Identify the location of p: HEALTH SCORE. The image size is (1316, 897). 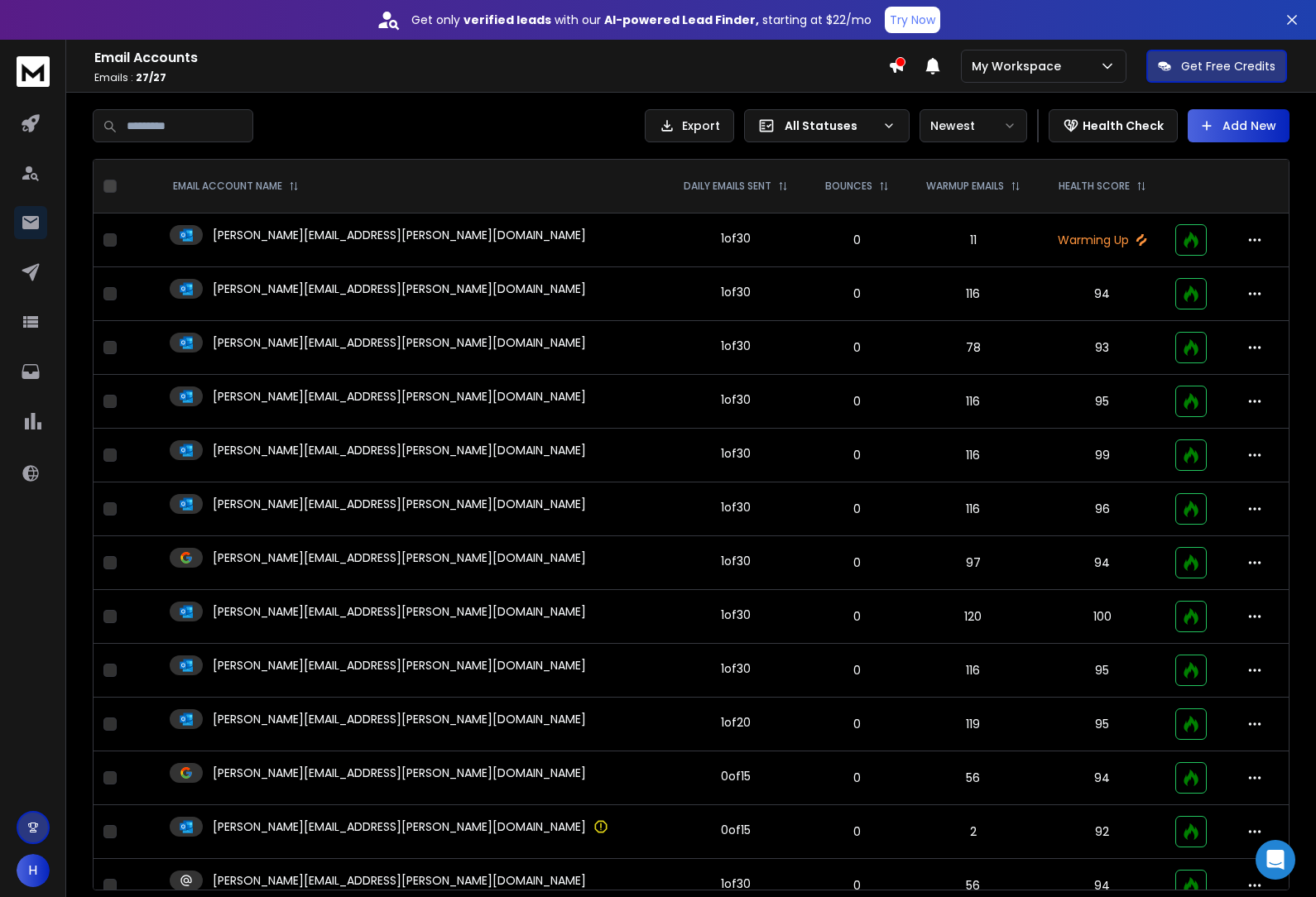
(1094, 186).